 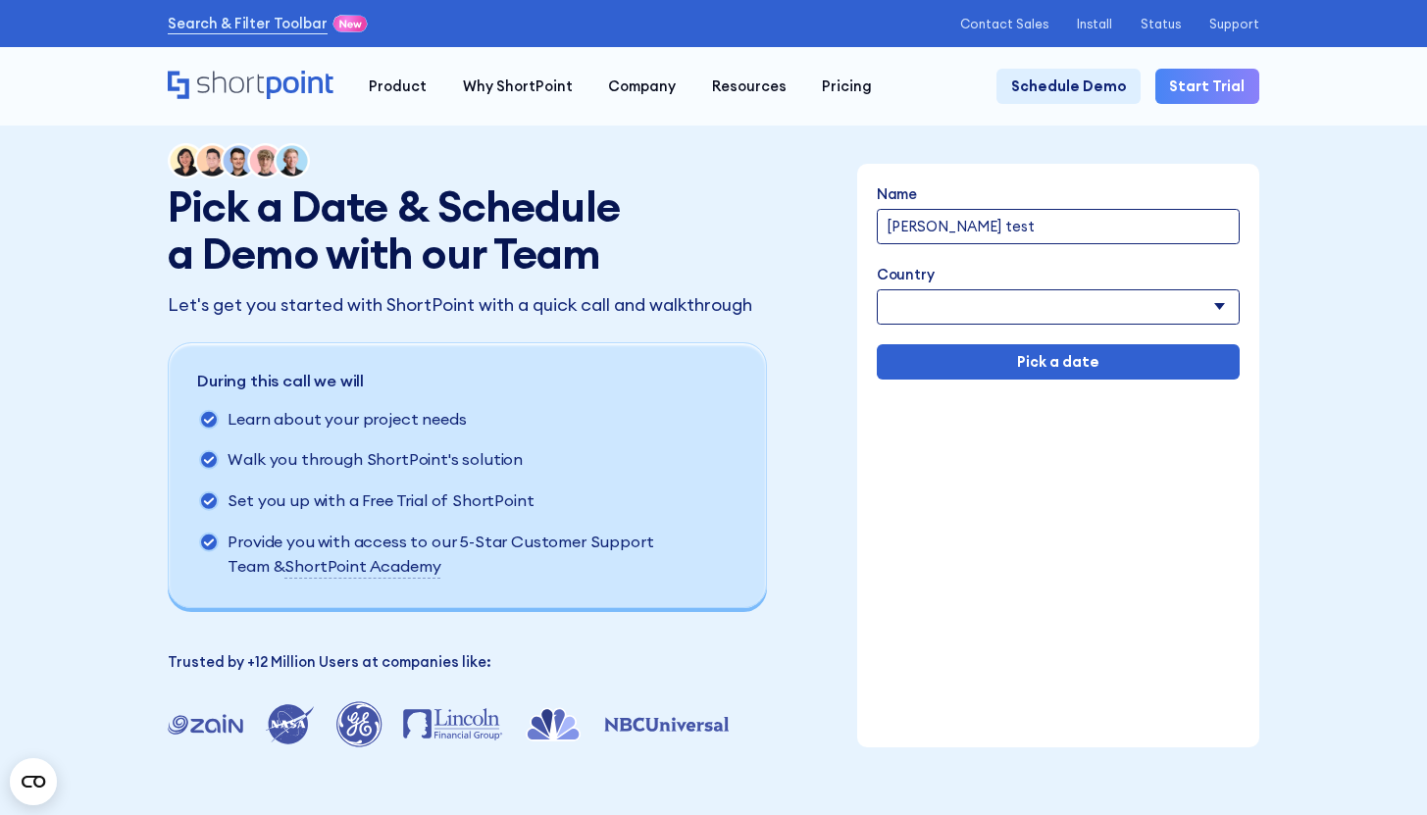 What do you see at coordinates (518, 86) in the screenshot?
I see `a: Why ShortPoint` at bounding box center [518, 86].